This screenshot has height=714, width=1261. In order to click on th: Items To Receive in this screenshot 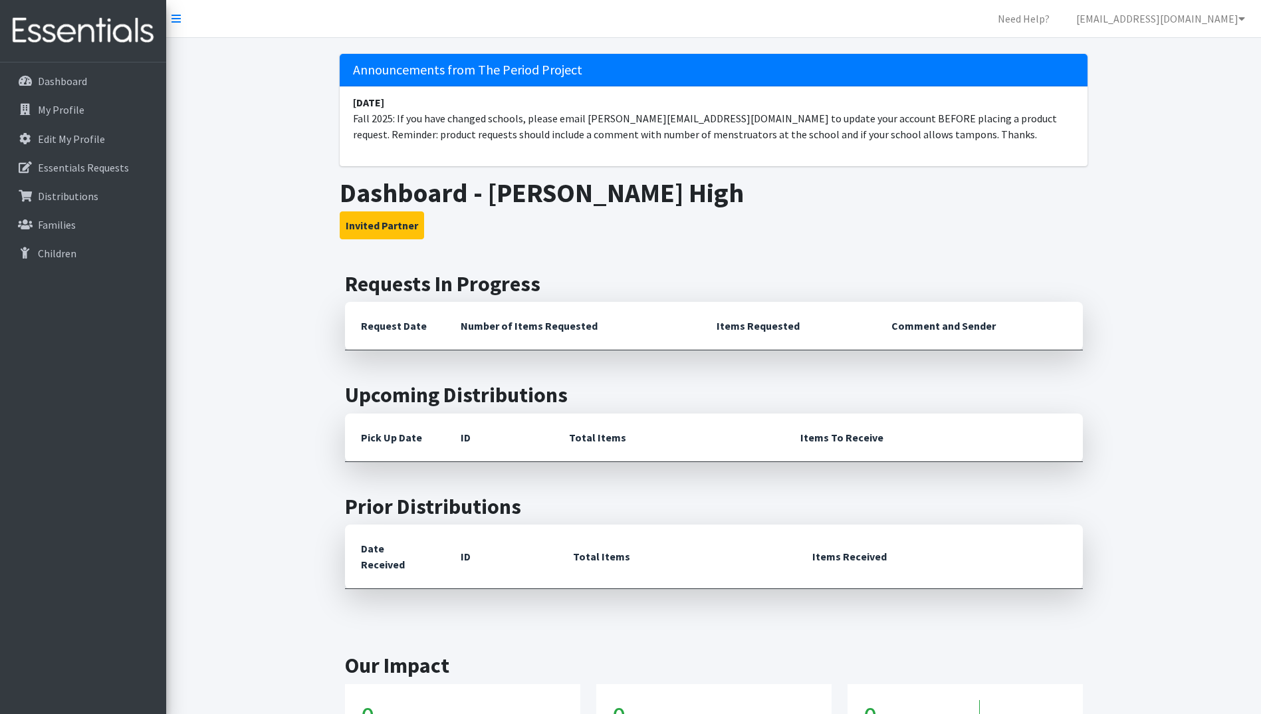, I will do `click(934, 438)`.